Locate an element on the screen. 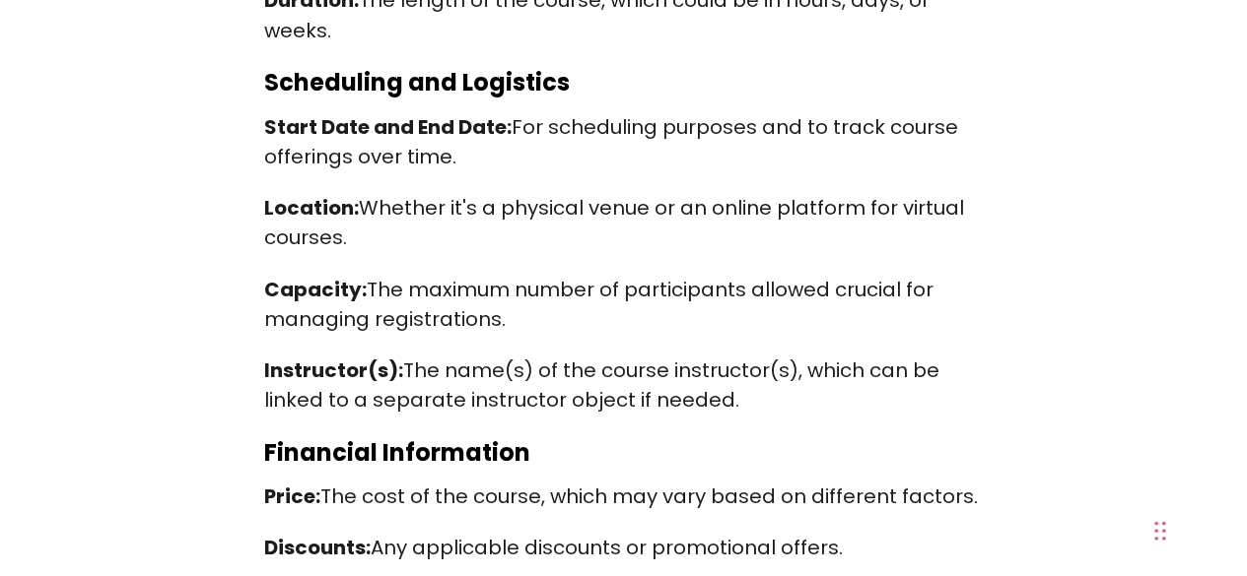 This screenshot has width=1247, height=576. p: The maximum number of participants allowed crucial for managing registrations. is located at coordinates (624, 303).